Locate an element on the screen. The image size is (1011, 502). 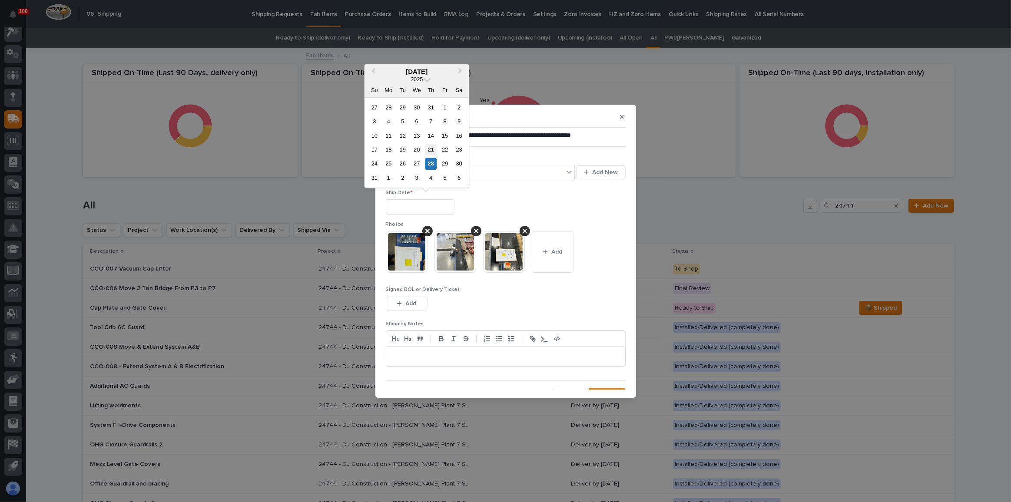
div: Choose Thursday, September 4th, 2025 is located at coordinates (430, 178).